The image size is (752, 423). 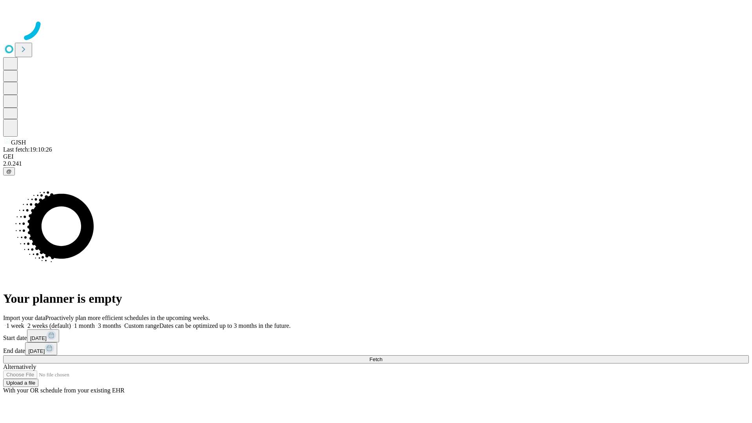 What do you see at coordinates (376, 336) in the screenshot?
I see `div: Start date` at bounding box center [376, 336].